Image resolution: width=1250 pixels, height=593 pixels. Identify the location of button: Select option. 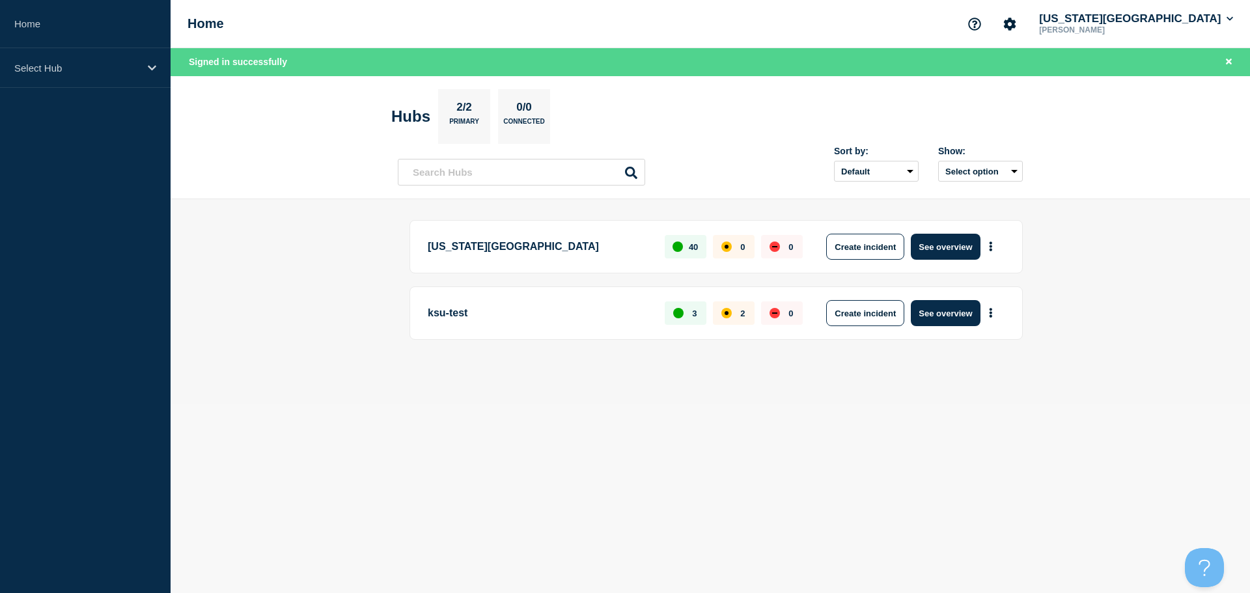
(981, 171).